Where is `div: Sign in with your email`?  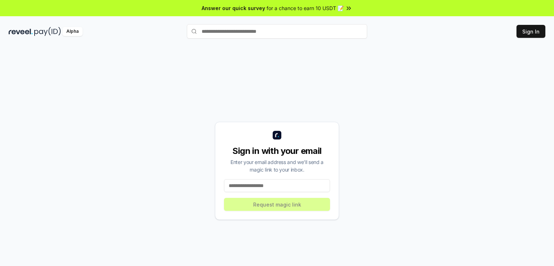
div: Sign in with your email is located at coordinates (277, 151).